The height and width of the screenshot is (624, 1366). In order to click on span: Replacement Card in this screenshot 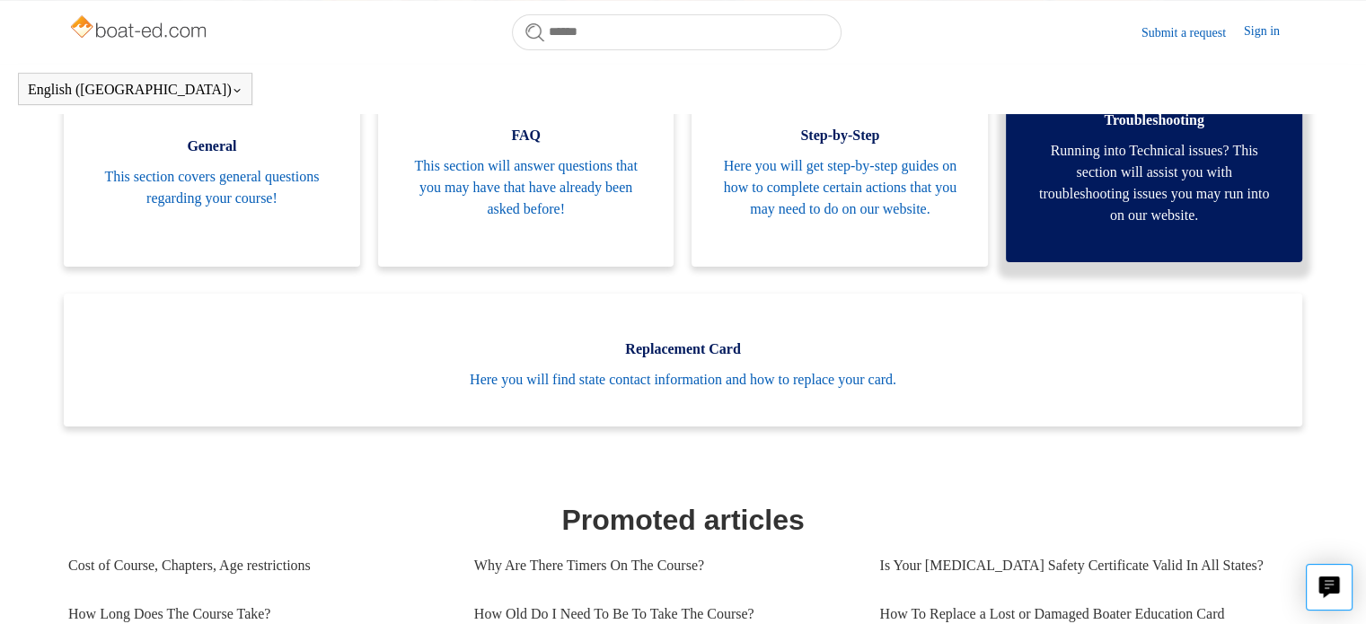, I will do `click(683, 349)`.